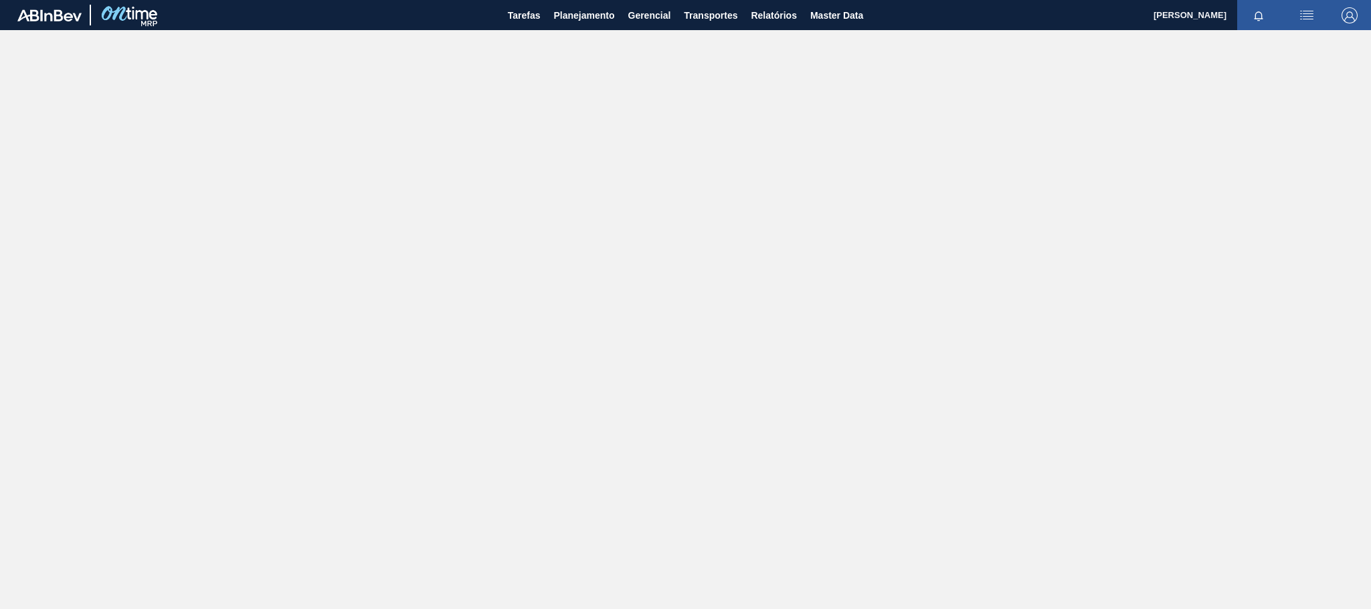 This screenshot has width=1371, height=609. Describe the element at coordinates (1306, 15) in the screenshot. I see `img: userActions` at that location.